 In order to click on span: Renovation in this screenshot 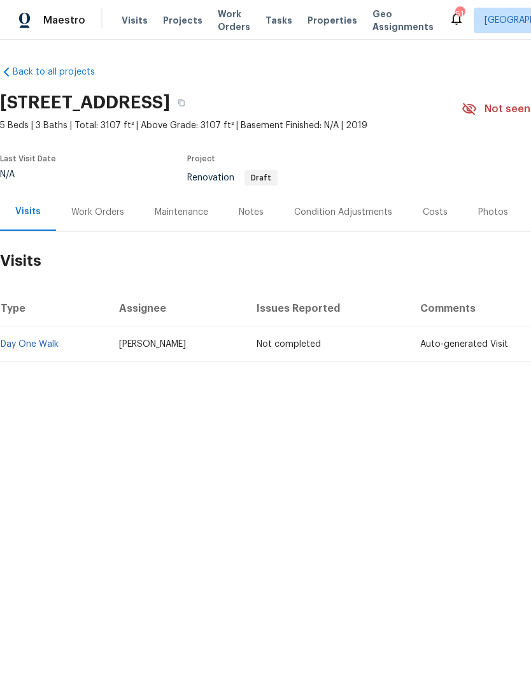, I will do `click(233, 178)`.